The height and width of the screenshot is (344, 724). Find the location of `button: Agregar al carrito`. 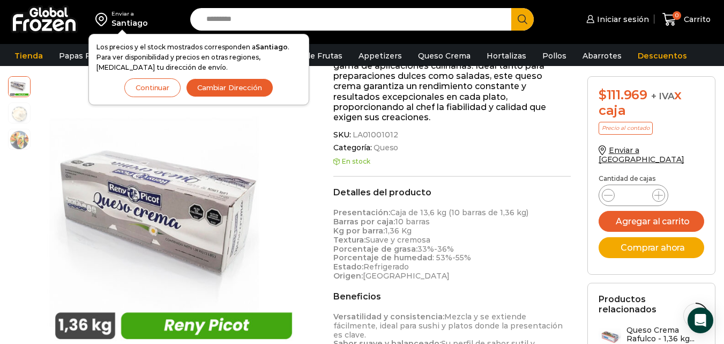

button: Agregar al carrito is located at coordinates (652, 221).